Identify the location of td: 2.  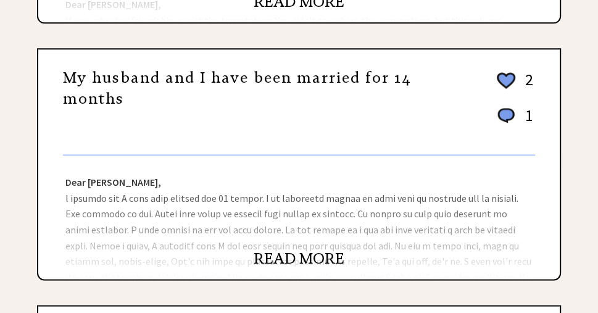
(526, 86).